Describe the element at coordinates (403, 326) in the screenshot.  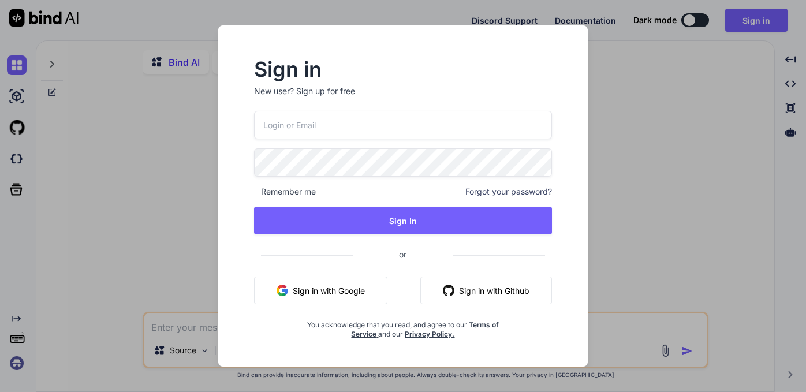
I see `div: You acknowledge that you read, and agree to our and our` at that location.